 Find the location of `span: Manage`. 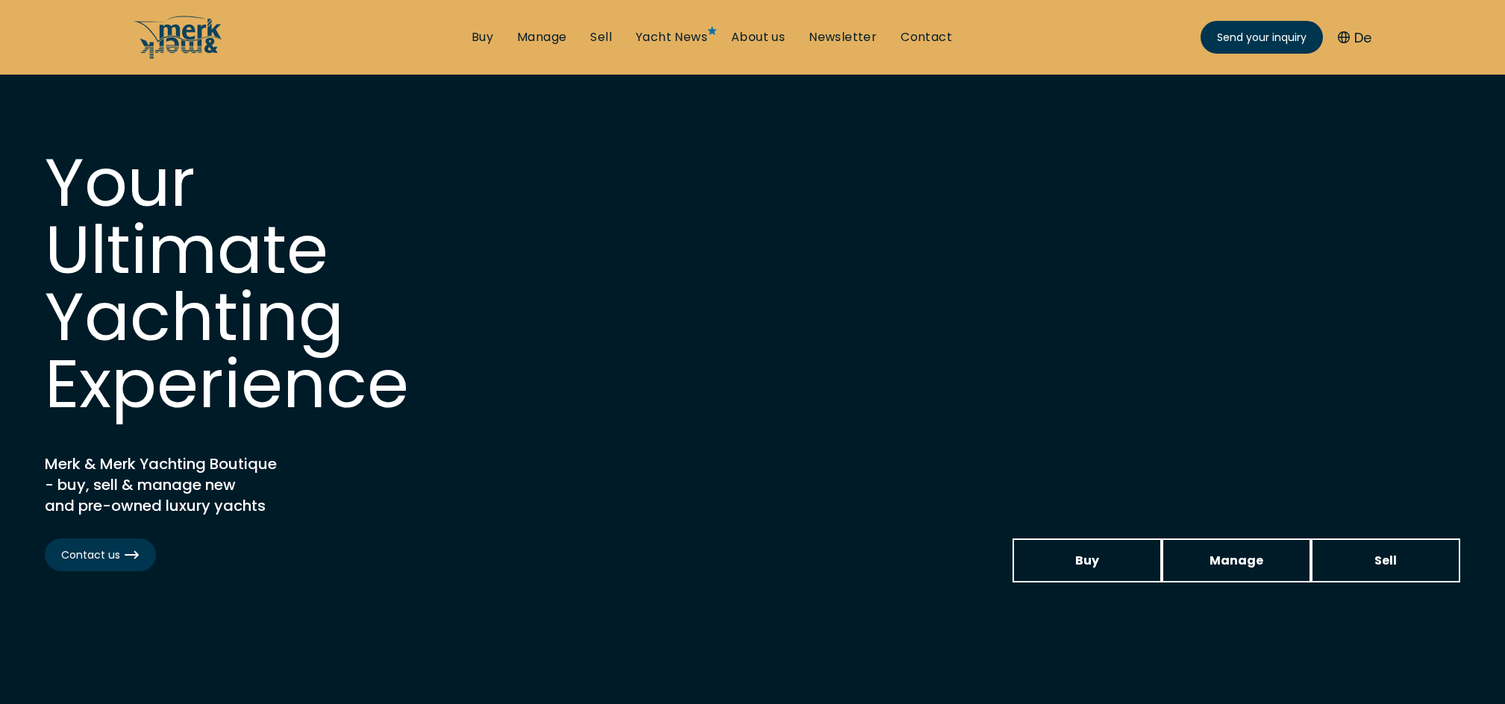

span: Manage is located at coordinates (1236, 560).